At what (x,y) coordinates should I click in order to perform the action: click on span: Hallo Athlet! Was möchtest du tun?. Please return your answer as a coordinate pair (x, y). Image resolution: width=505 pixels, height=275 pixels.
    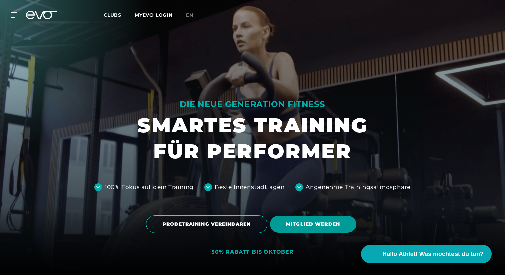
    Looking at the image, I should click on (432, 254).